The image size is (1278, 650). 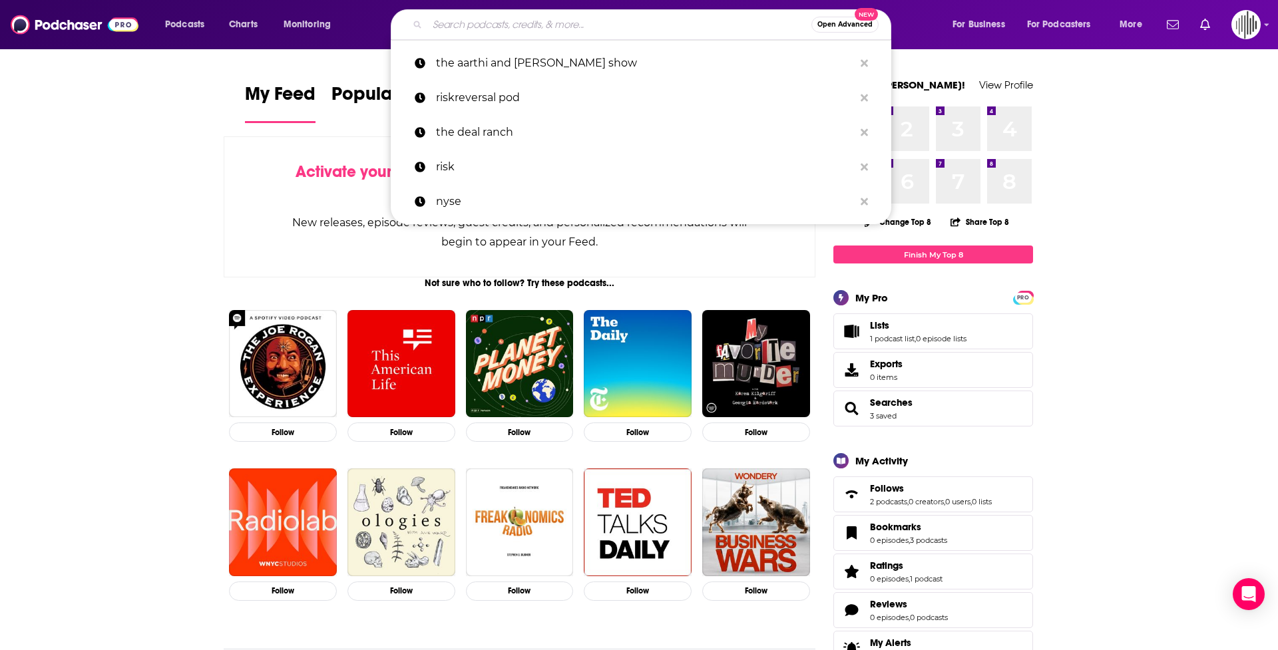 I want to click on span: For Business, so click(x=979, y=25).